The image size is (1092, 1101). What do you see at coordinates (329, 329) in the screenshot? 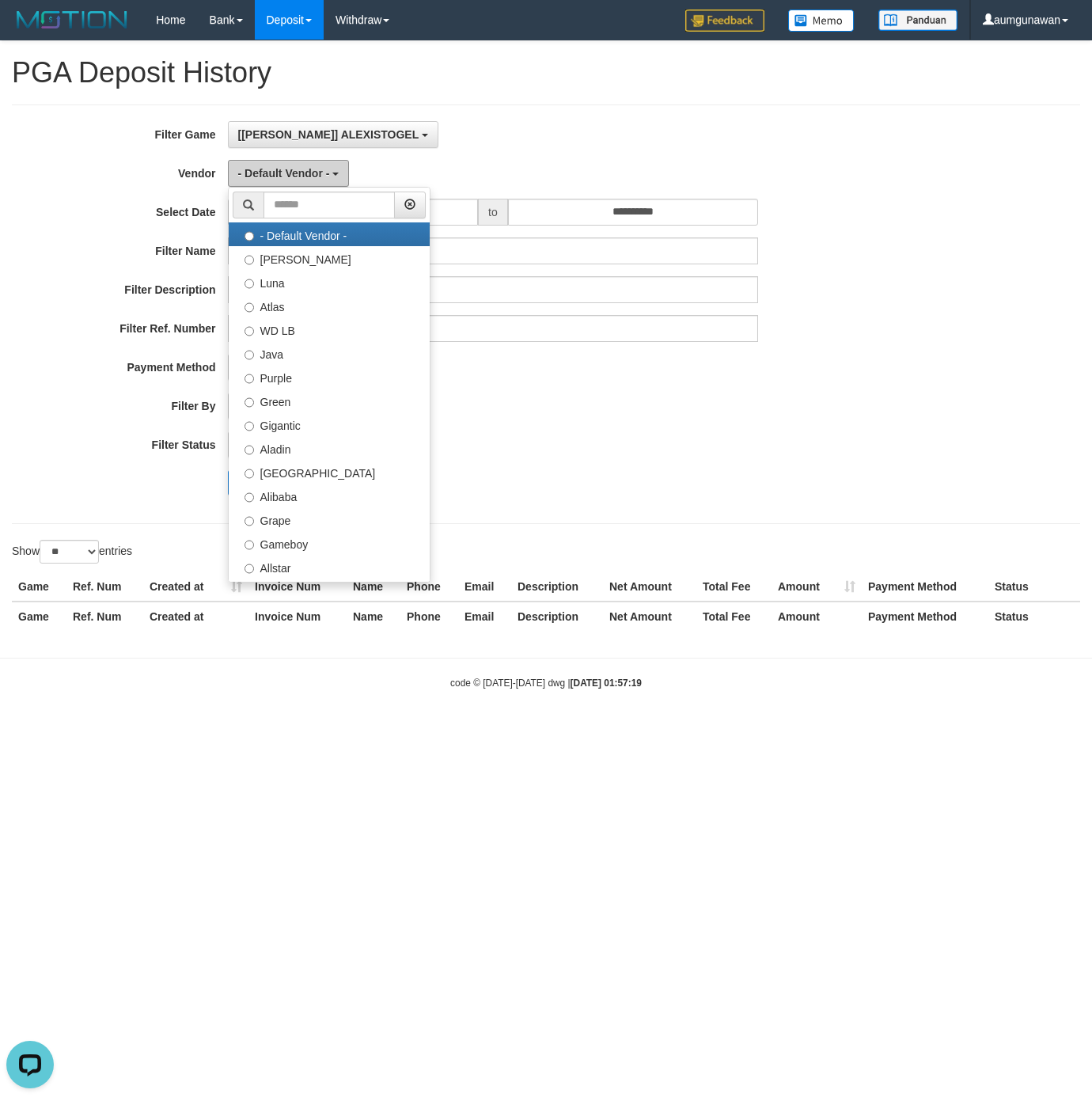
I see `label: WD LB` at bounding box center [329, 329].